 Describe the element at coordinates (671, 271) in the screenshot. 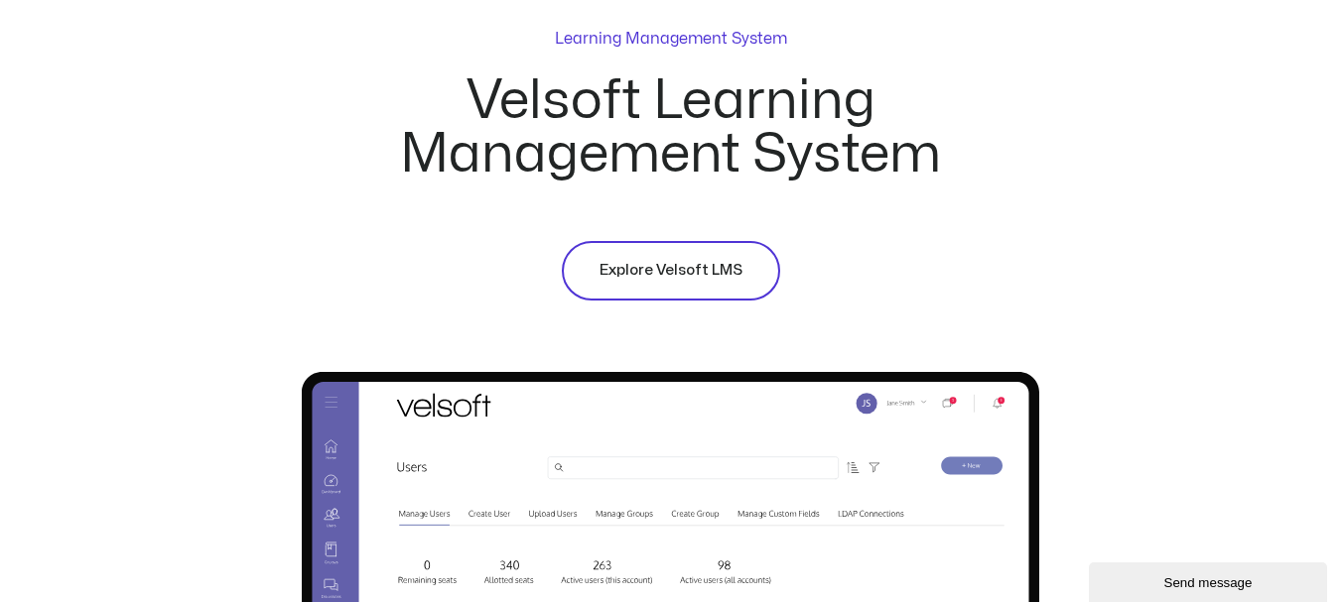

I see `a: Explore Velsoft LMS` at that location.